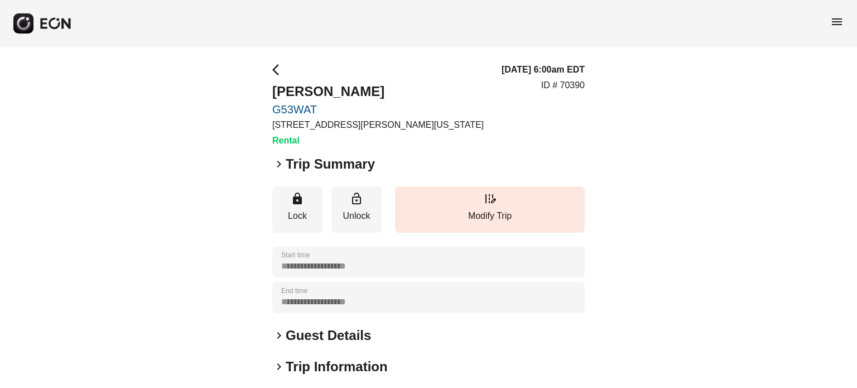 The image size is (857, 388). What do you see at coordinates (490, 199) in the screenshot?
I see `span: edit_road` at bounding box center [490, 199].